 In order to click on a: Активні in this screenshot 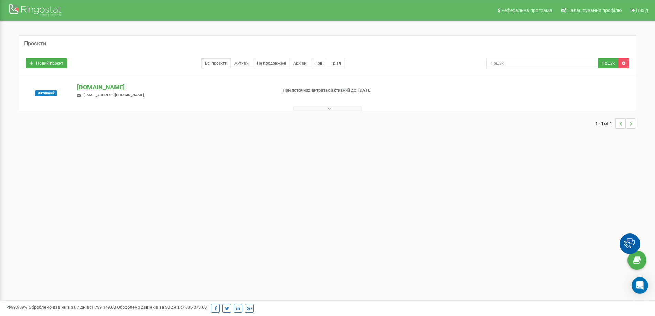, I will do `click(242, 63)`.